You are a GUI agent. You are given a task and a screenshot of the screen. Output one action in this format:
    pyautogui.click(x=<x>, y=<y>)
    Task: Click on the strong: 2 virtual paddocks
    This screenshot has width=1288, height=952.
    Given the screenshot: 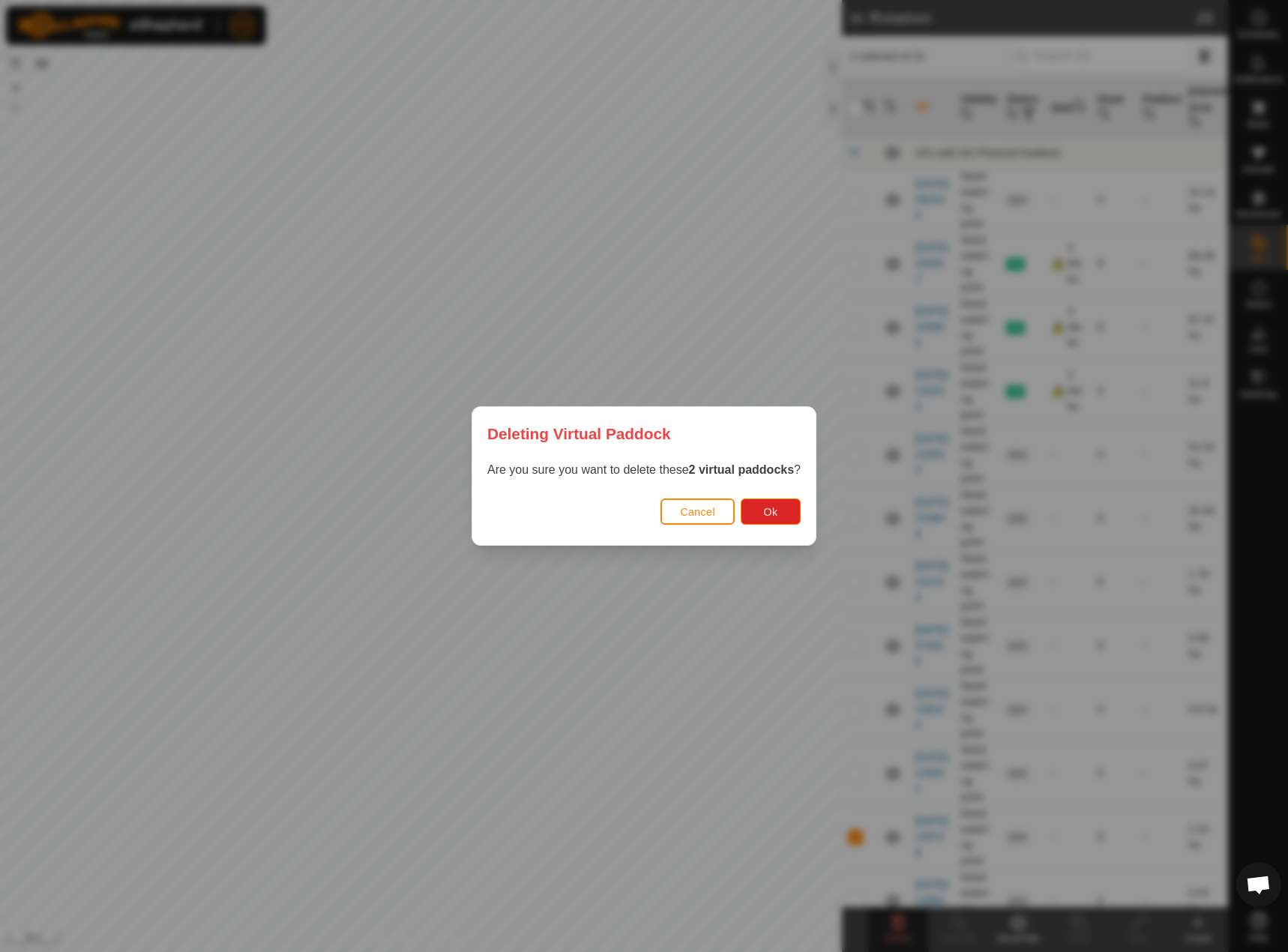 What is the action you would take?
    pyautogui.click(x=742, y=469)
    